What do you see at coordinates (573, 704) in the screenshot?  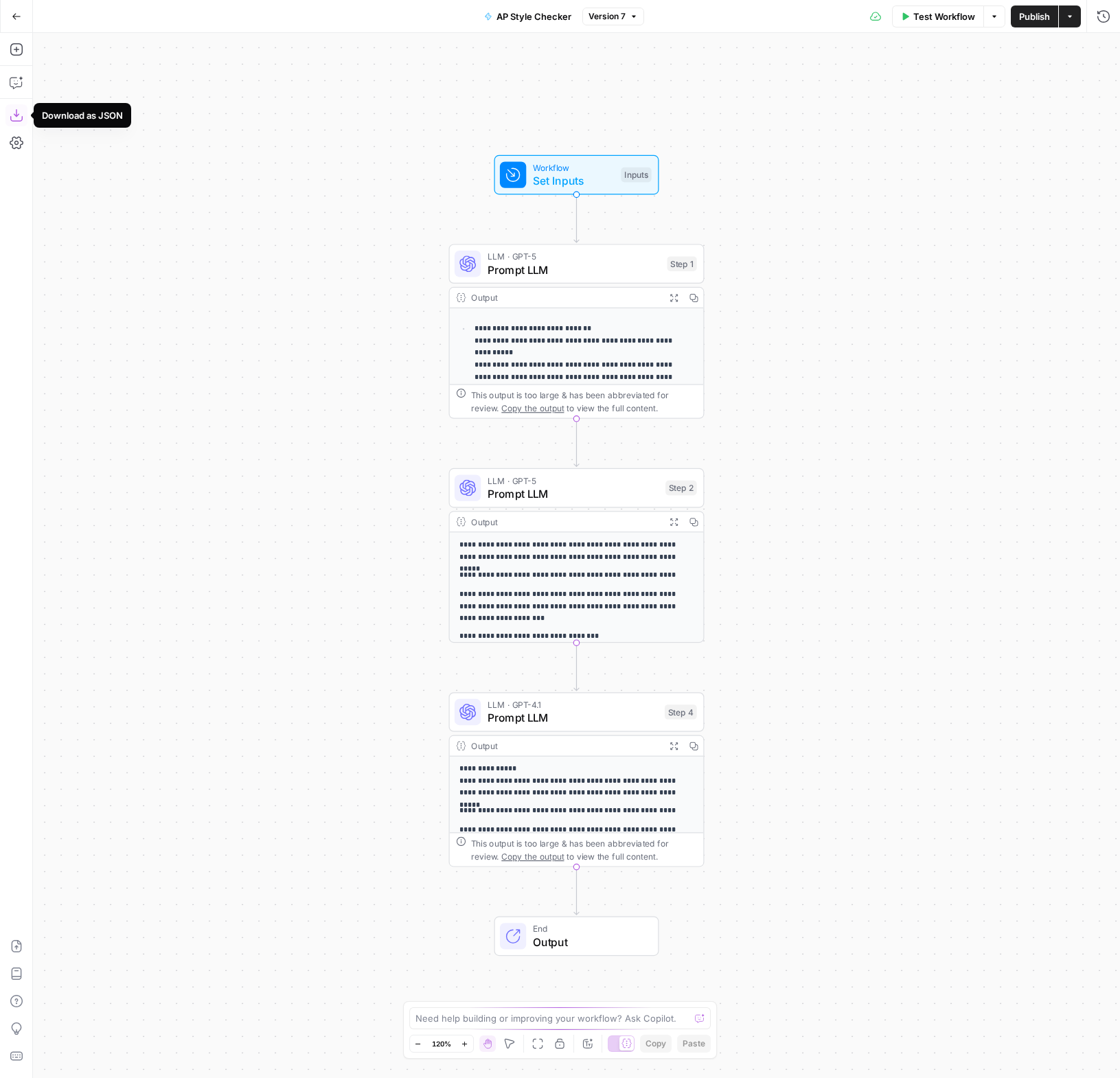 I see `span: LLM · GPT-4.1` at bounding box center [573, 704].